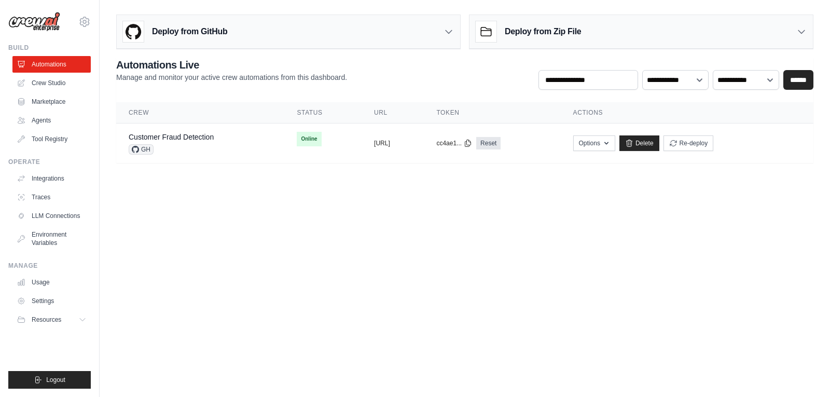 The width and height of the screenshot is (830, 397). Describe the element at coordinates (51, 83) in the screenshot. I see `a: Crew Studio` at that location.